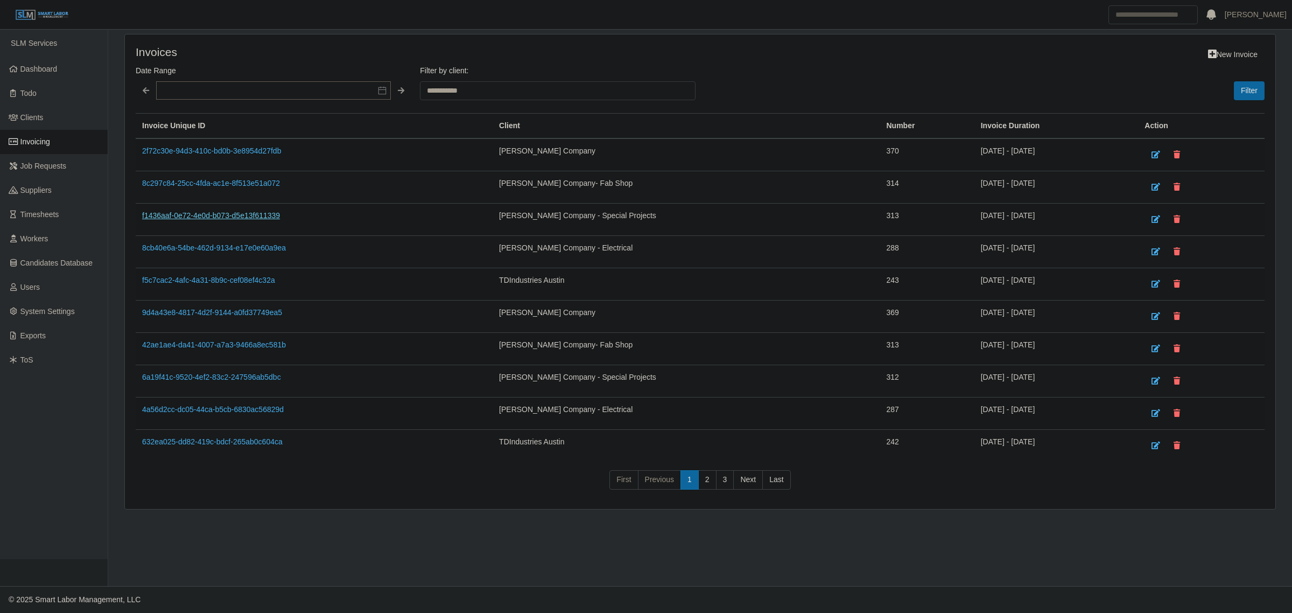 The height and width of the screenshot is (613, 1292). I want to click on a: 6a19f41c-9520-4ef2-83c2-247596ab5dbc, so click(212, 377).